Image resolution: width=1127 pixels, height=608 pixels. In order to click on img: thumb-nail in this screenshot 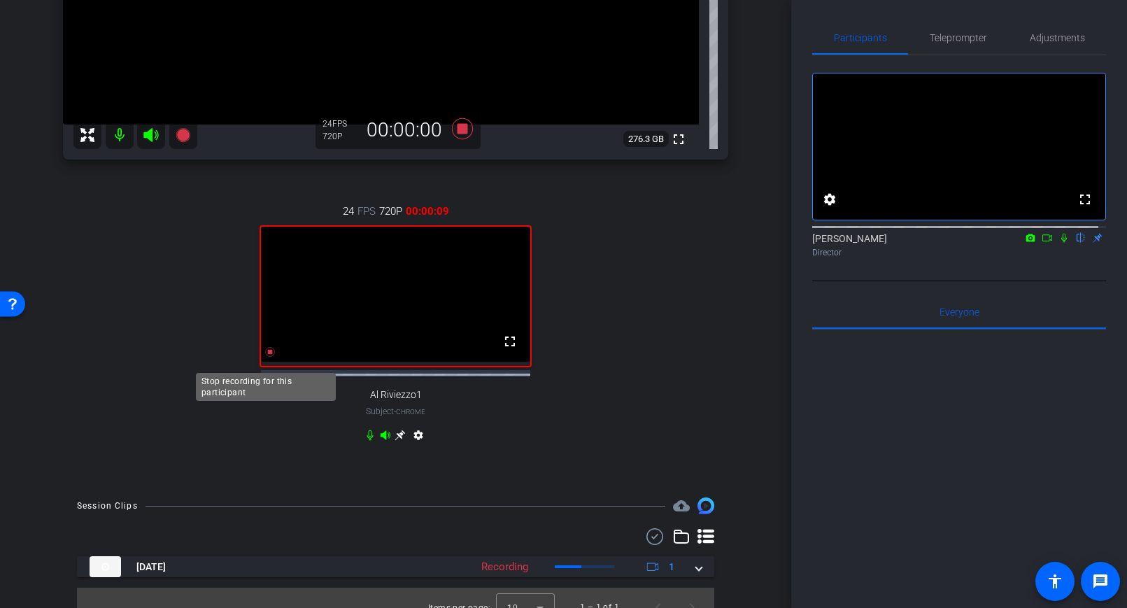, I will do `click(105, 567)`.